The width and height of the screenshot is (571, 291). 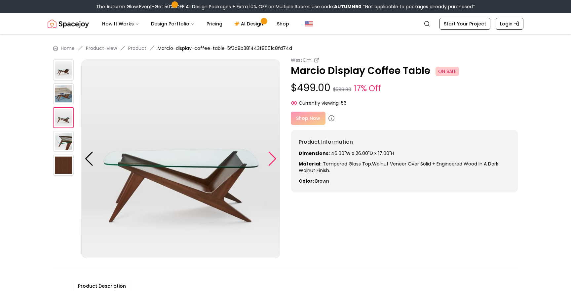 What do you see at coordinates (510, 24) in the screenshot?
I see `a: Login` at bounding box center [510, 24].